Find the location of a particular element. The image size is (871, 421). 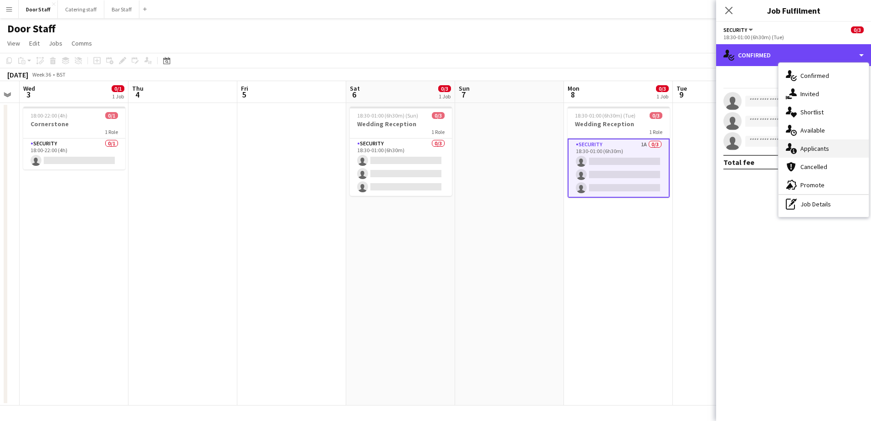

button: Catering staff is located at coordinates (81, 9).